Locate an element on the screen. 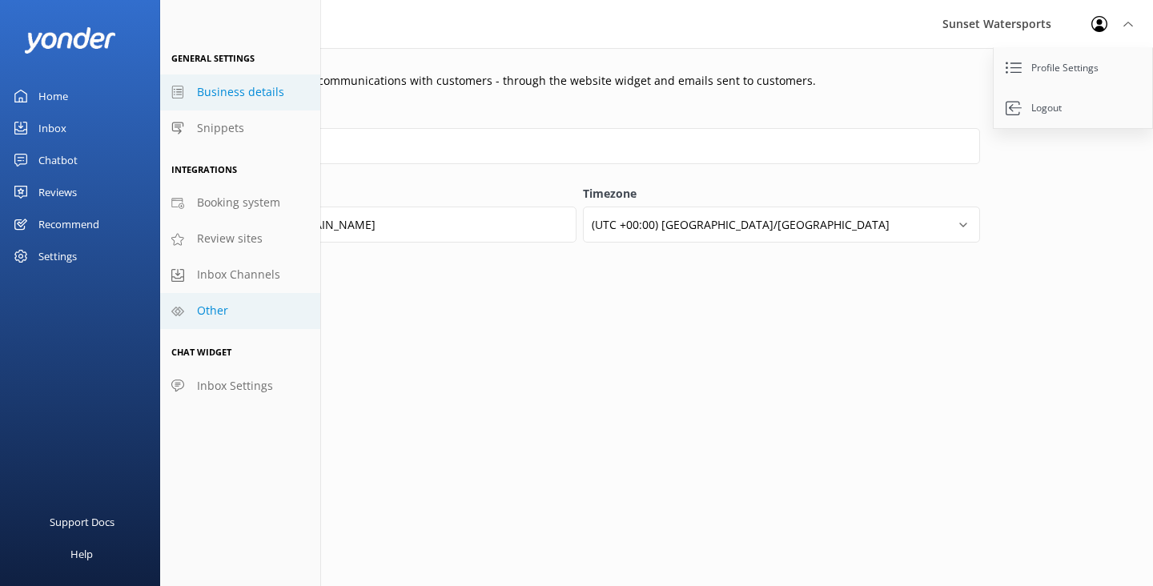 The width and height of the screenshot is (1153, 586). span: Inbox Channels is located at coordinates (239, 275).